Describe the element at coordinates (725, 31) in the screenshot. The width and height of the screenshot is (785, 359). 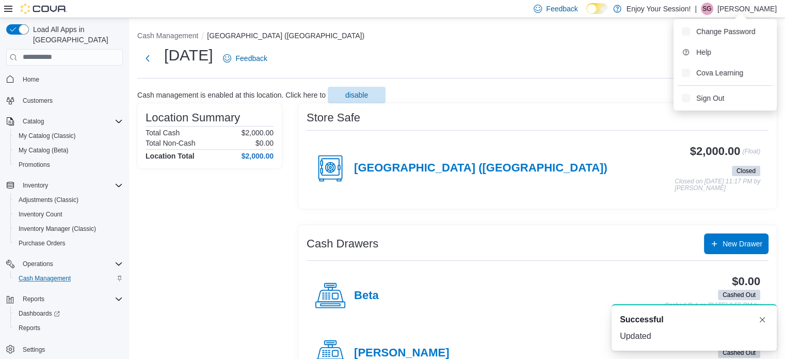
I see `button: Change Password` at that location.